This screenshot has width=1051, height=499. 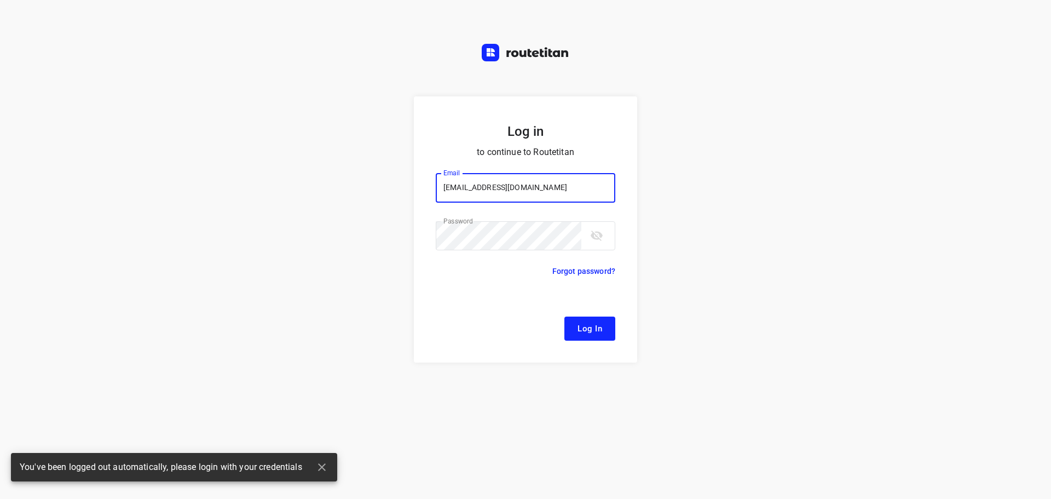 I want to click on h5: Log in, so click(x=525, y=131).